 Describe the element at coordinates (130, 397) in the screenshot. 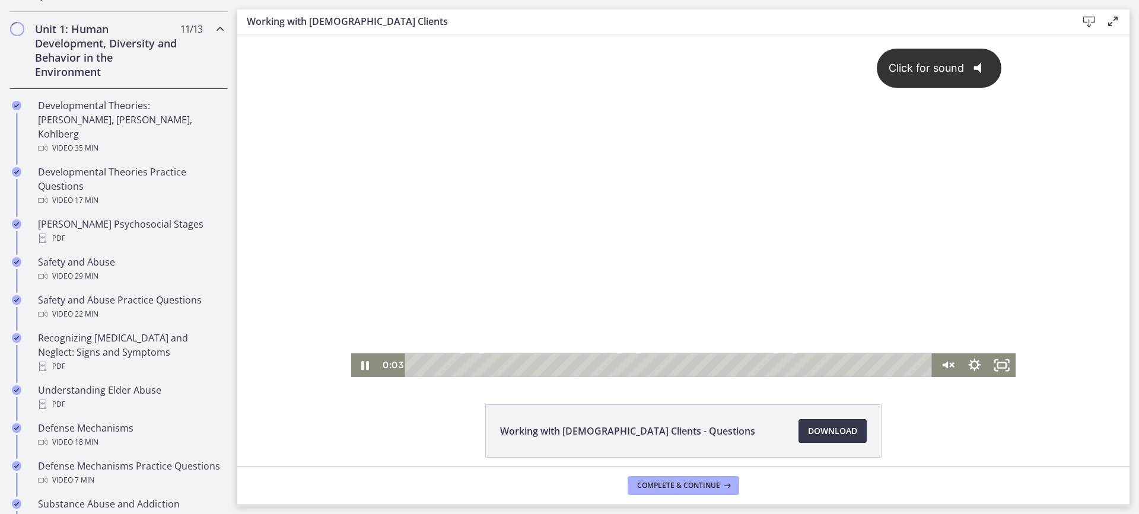

I see `div: Understanding Elder Abuse` at that location.